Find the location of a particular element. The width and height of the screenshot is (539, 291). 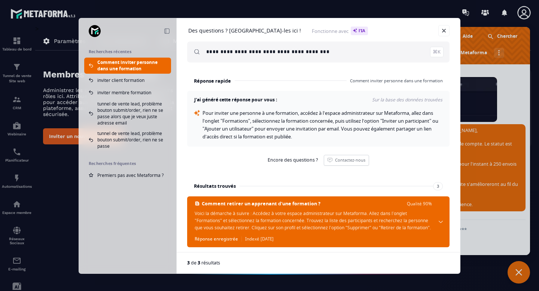

span: Premiers pas avec Metaforma ? is located at coordinates (130, 175).